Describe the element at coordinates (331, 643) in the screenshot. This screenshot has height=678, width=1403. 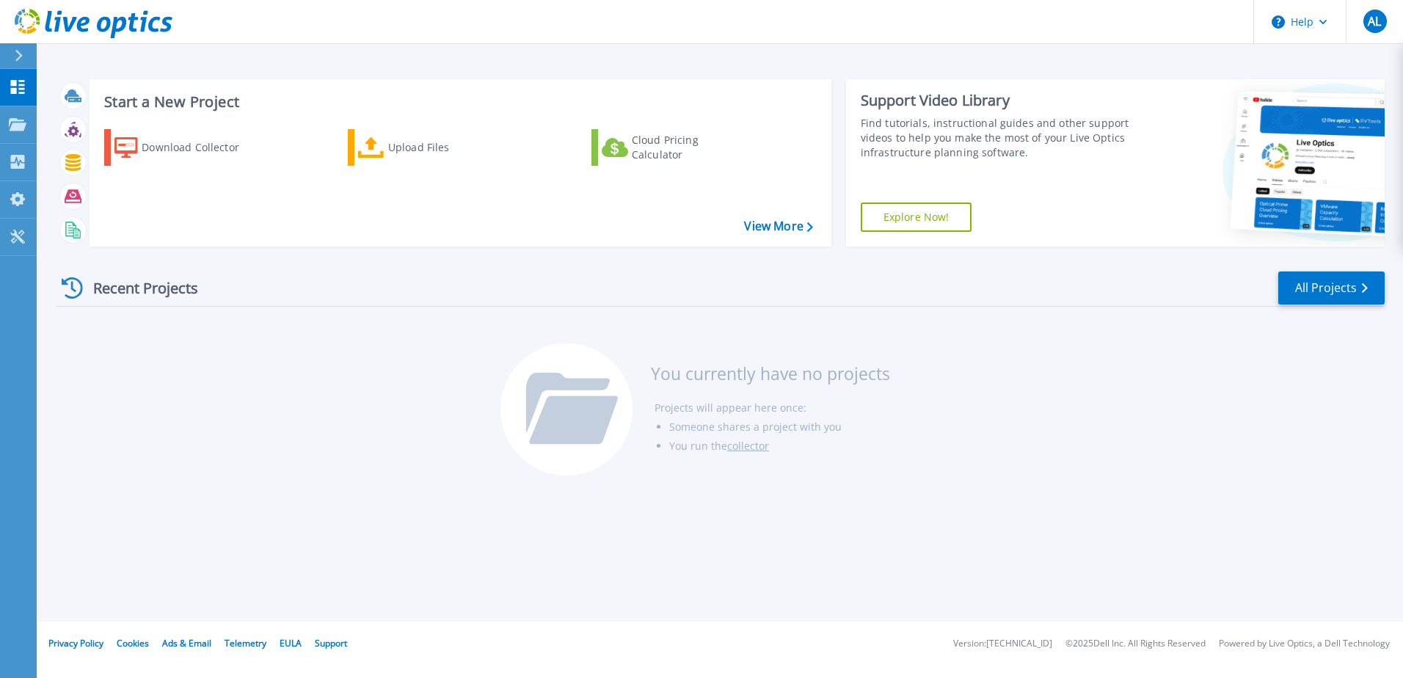
I see `a: Support` at that location.